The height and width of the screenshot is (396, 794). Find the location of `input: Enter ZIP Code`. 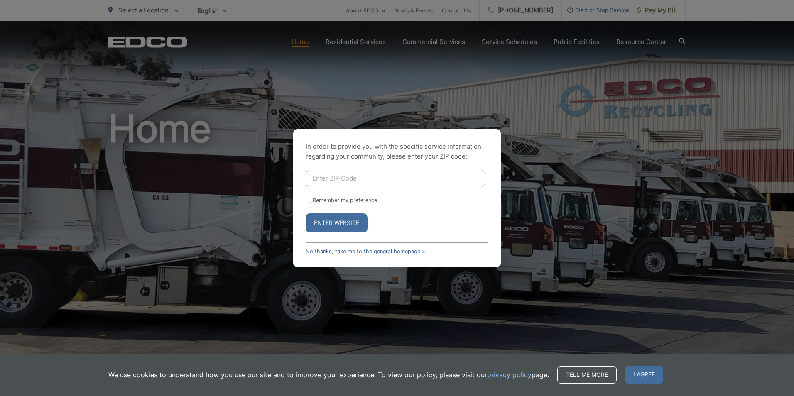

input: Enter ZIP Code is located at coordinates (396, 179).